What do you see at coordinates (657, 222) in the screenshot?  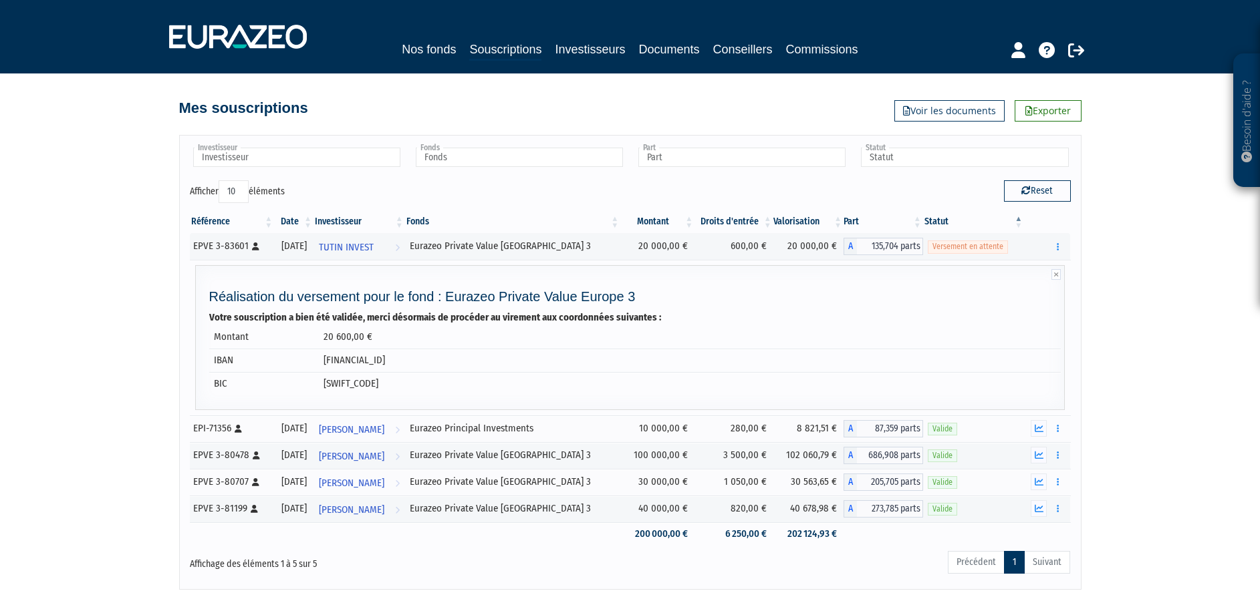 I see `th: Montant: activer pour trier la colonne par ordre croissant` at bounding box center [657, 222].